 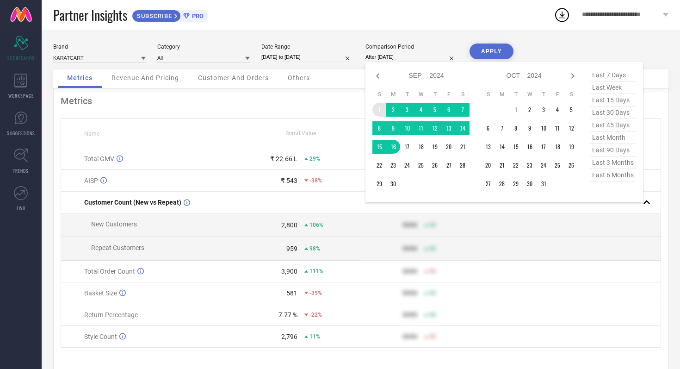 What do you see at coordinates (21, 133) in the screenshot?
I see `span: SUGGESTIONS` at bounding box center [21, 133].